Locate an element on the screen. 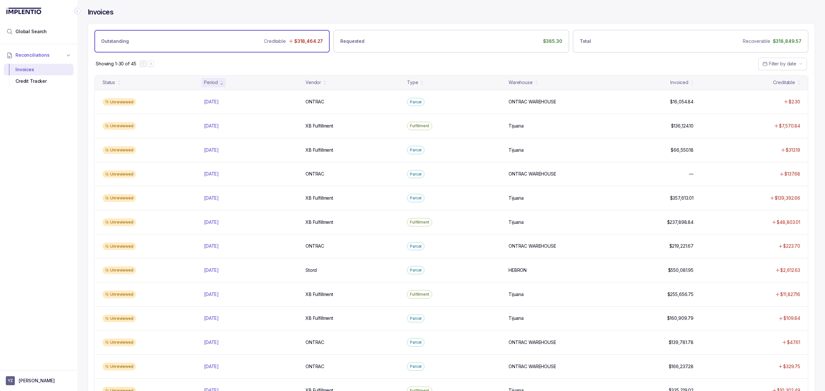 This screenshot has height=391, width=825. button: Date Range Picker is located at coordinates (782, 64).